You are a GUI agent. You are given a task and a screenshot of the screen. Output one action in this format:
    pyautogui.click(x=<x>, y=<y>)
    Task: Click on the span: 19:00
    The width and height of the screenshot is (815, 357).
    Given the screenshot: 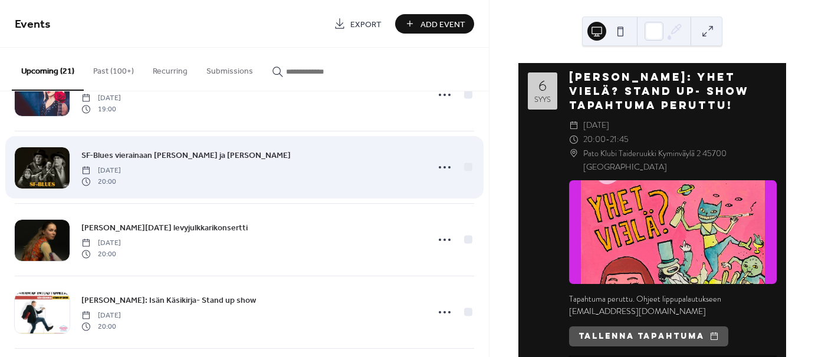 What is the action you would take?
    pyautogui.click(x=101, y=109)
    